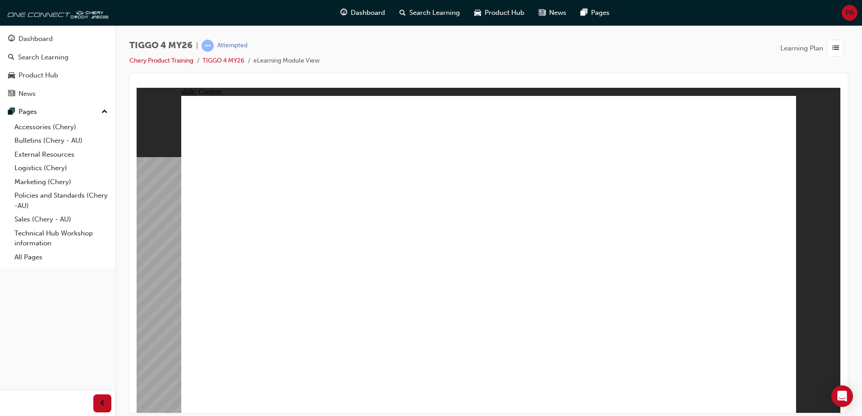  Describe the element at coordinates (36, 39) in the screenshot. I see `div: Dashboard` at that location.